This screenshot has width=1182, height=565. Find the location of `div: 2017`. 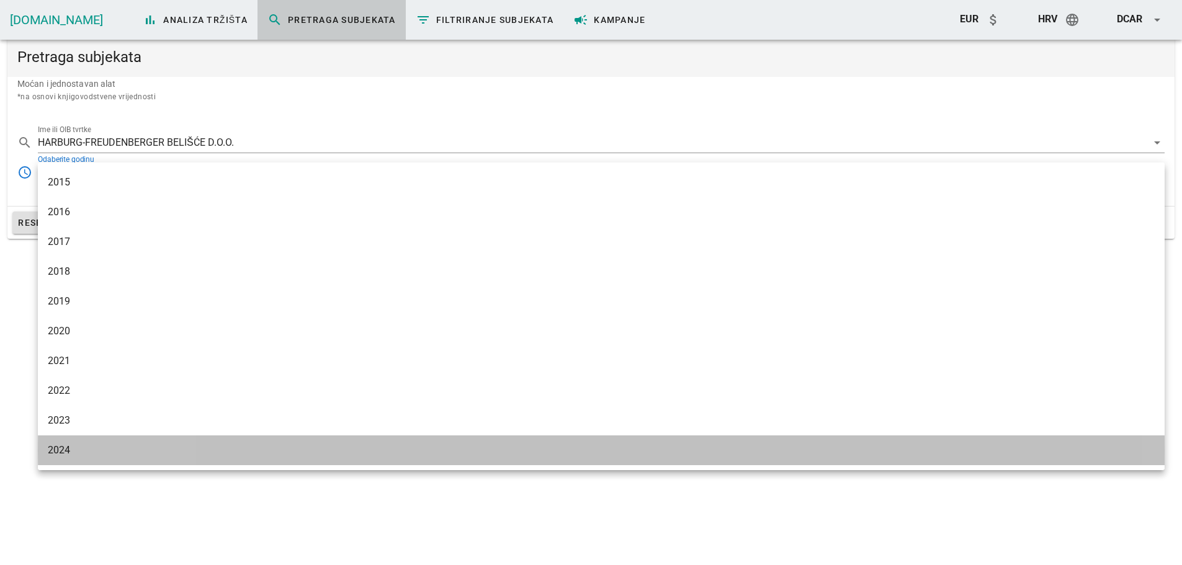

div: 2017 is located at coordinates (601, 241).